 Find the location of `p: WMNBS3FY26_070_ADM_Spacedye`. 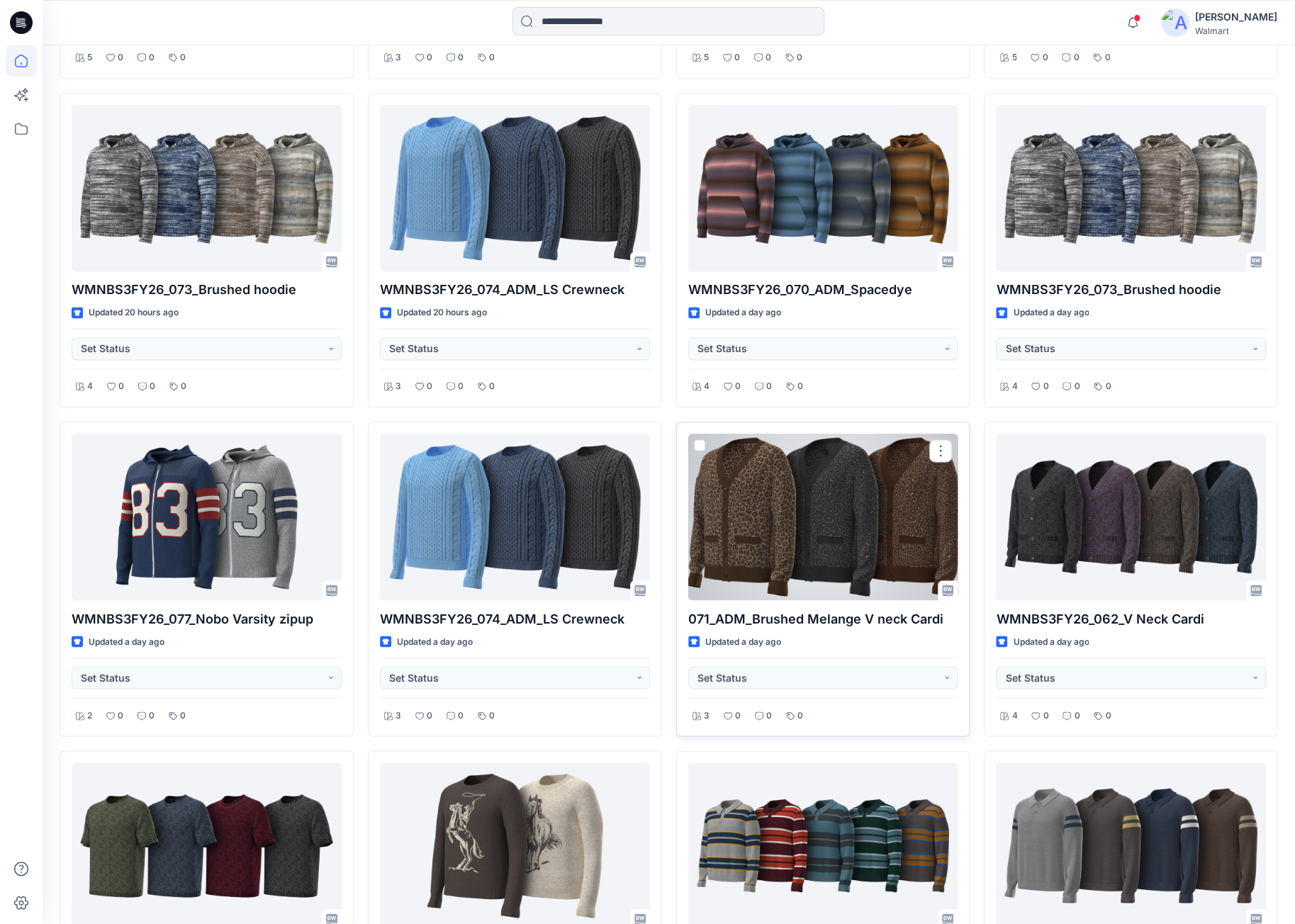

p: WMNBS3FY26_070_ADM_Spacedye is located at coordinates (823, 290).